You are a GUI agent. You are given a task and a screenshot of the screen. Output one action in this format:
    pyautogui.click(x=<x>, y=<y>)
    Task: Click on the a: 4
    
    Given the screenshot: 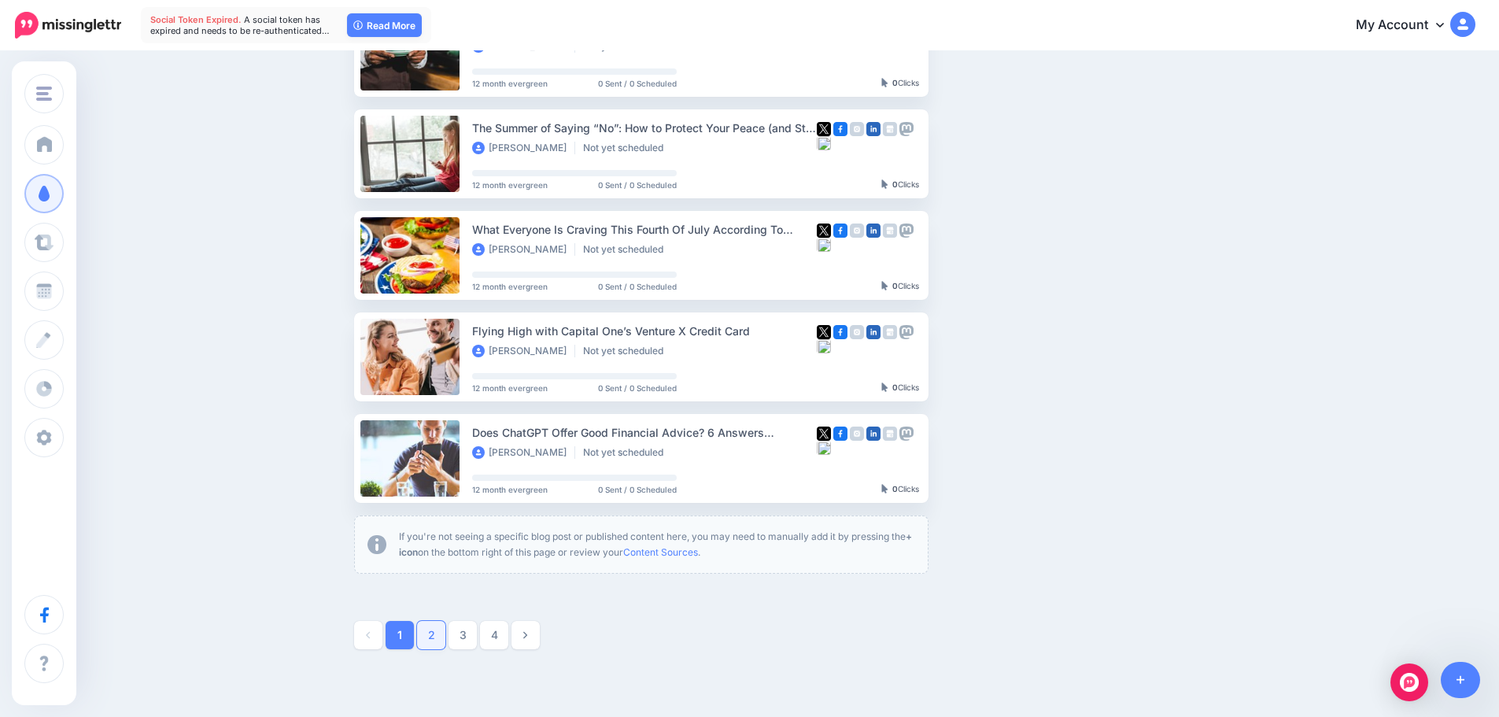 What is the action you would take?
    pyautogui.click(x=494, y=635)
    